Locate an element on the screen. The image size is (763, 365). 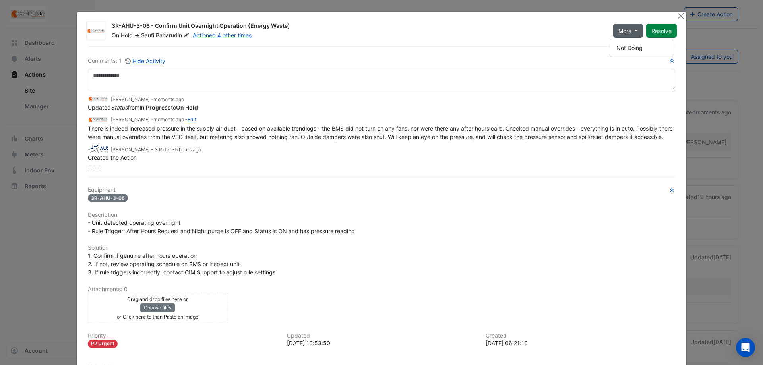
button: More is located at coordinates (628, 31).